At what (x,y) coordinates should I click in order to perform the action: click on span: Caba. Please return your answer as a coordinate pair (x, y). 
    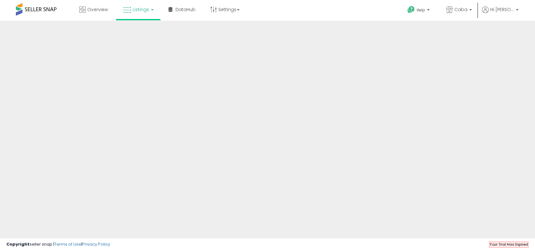
    Looking at the image, I should click on (460, 10).